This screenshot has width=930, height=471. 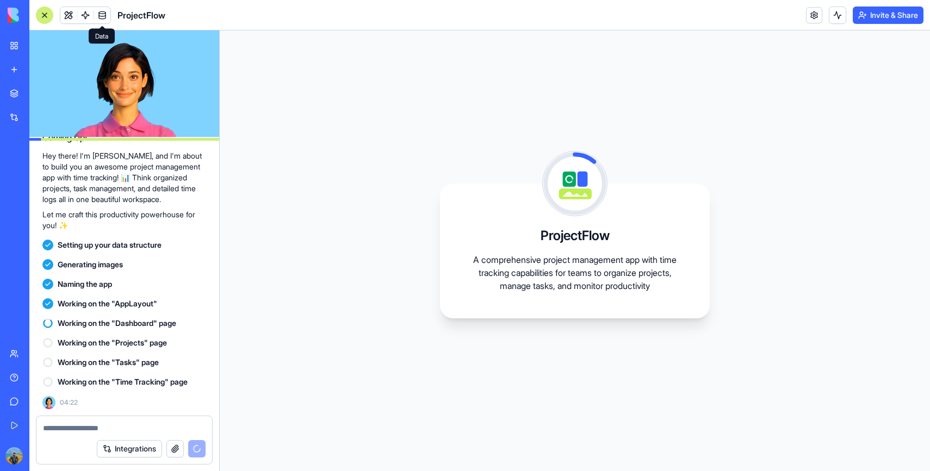 What do you see at coordinates (109, 245) in the screenshot?
I see `span: Setting up your data structure` at bounding box center [109, 245].